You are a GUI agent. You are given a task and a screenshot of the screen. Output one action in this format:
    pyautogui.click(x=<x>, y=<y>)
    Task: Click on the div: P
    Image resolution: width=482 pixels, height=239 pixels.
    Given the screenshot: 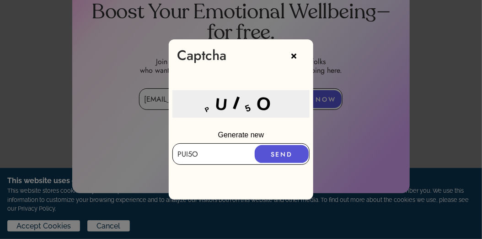 What is the action you would take?
    pyautogui.click(x=210, y=108)
    